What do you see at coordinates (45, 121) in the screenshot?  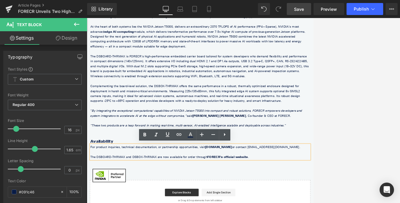 I see `div: Font Size` at bounding box center [45, 121].